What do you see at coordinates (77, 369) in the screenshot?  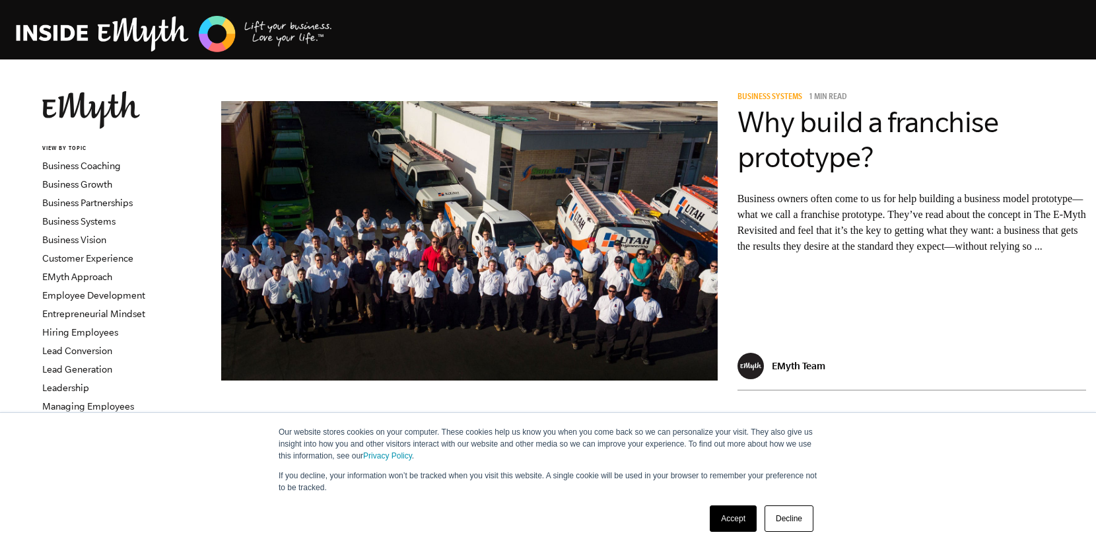 I see `a: Lead Generation` at bounding box center [77, 369].